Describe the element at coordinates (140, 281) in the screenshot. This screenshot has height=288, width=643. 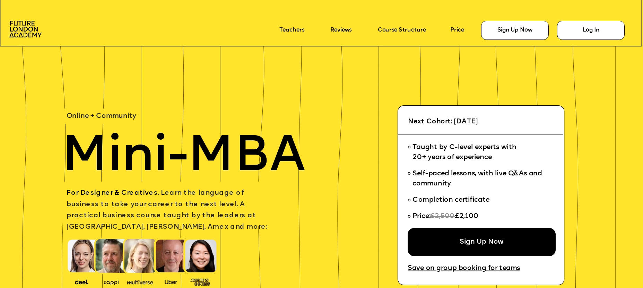
I see `img: image-b7d05013-d886-4065-8d38-3eca2af40620.png` at that location.